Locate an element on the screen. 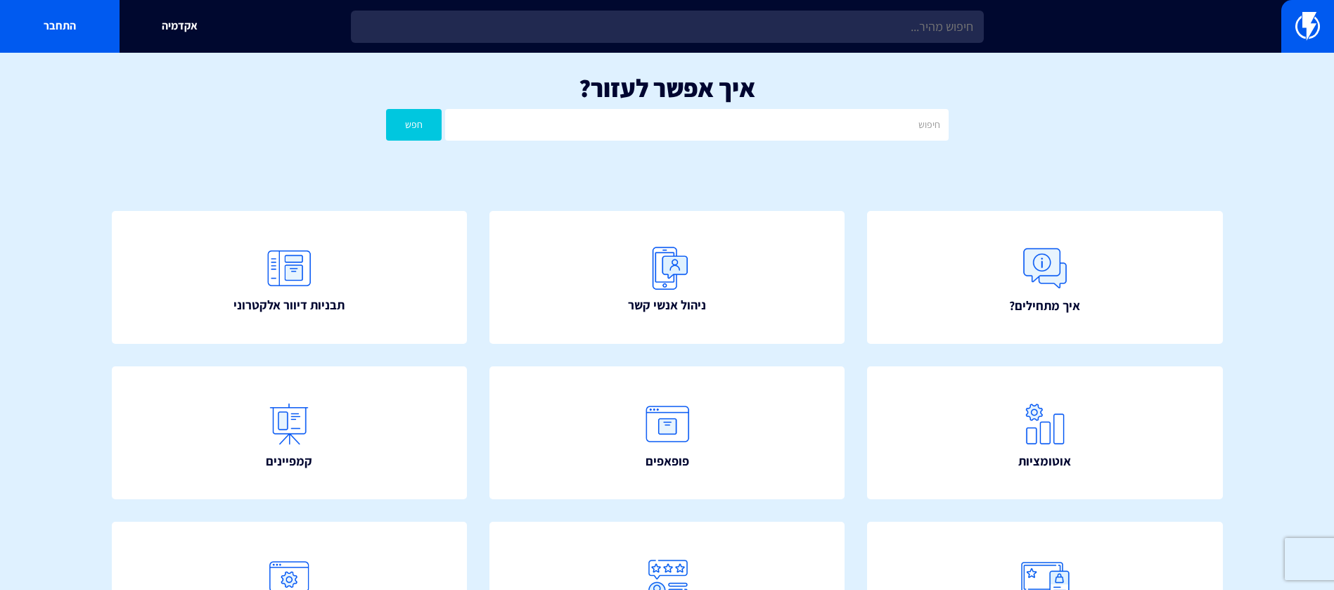 Image resolution: width=1334 pixels, height=590 pixels. span: אוטומציות is located at coordinates (1044, 461).